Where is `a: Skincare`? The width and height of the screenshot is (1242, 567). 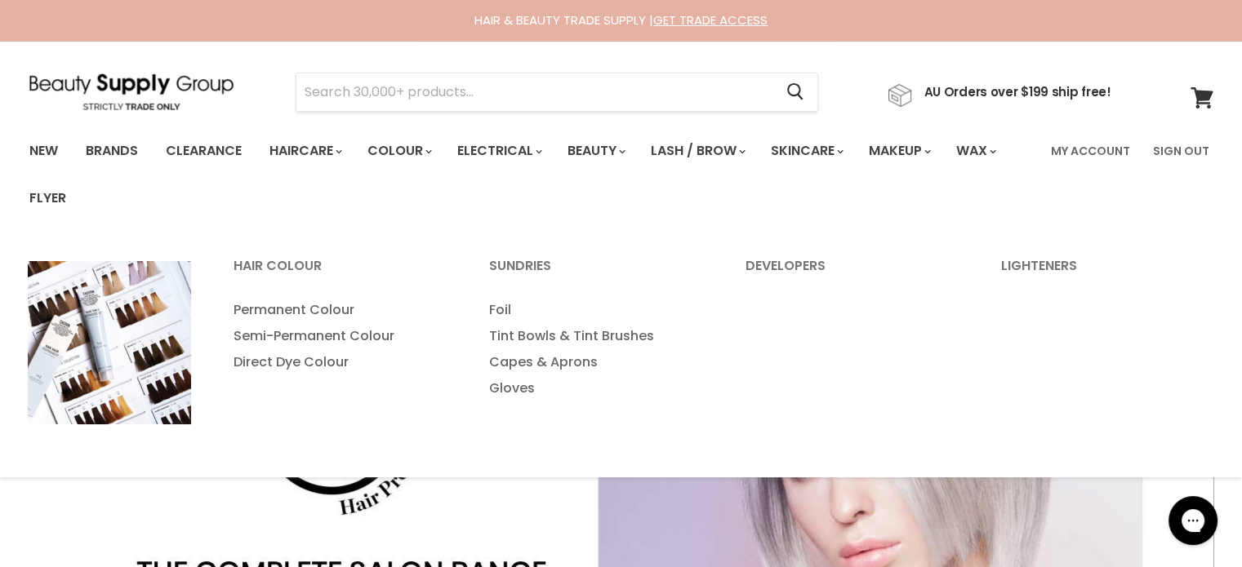
a: Skincare is located at coordinates (806, 151).